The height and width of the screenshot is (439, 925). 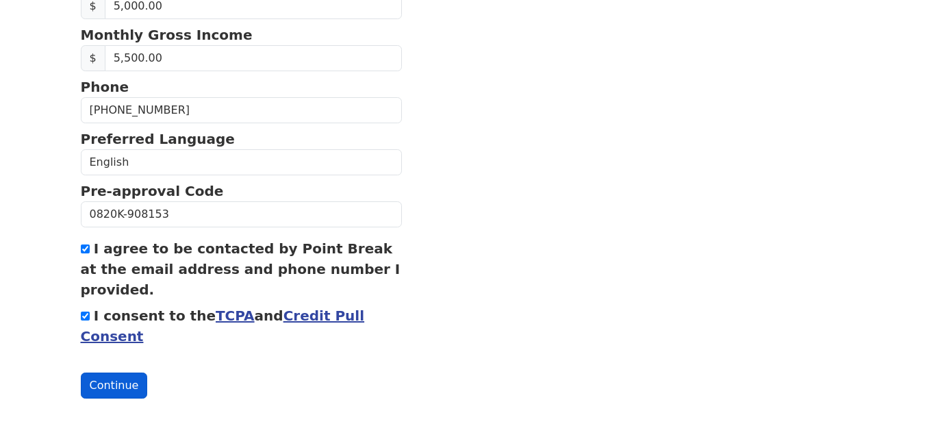 I want to click on input: Phone, so click(x=242, y=110).